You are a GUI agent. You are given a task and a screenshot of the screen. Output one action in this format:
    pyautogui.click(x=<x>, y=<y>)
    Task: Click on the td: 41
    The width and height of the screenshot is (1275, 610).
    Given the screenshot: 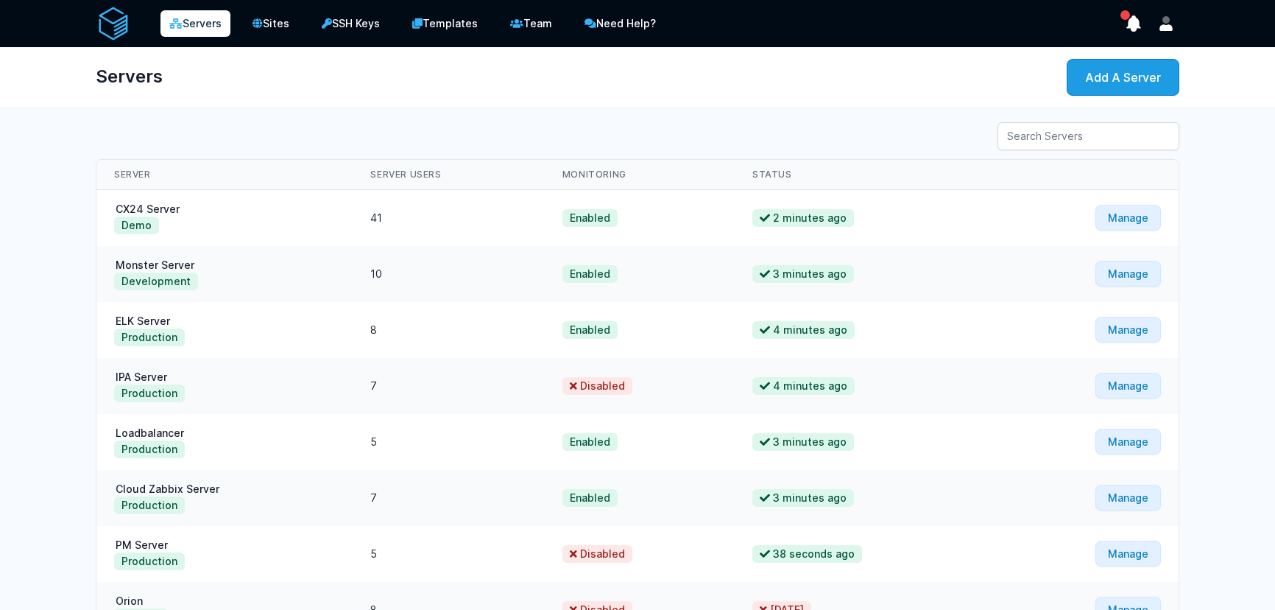 What is the action you would take?
    pyautogui.click(x=448, y=218)
    